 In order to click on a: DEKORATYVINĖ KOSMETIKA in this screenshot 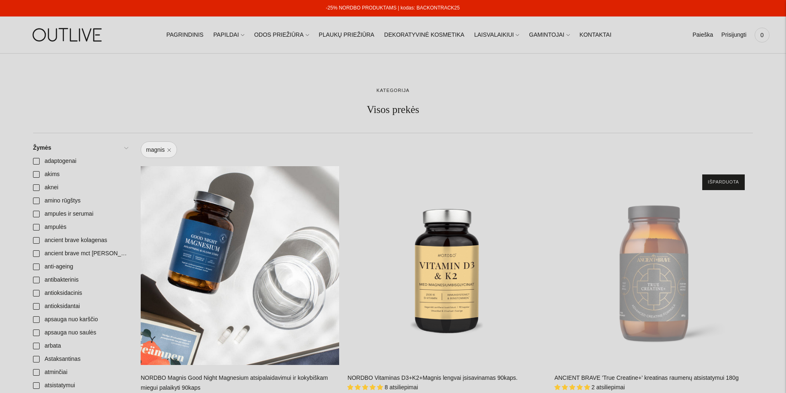, I will do `click(424, 35)`.